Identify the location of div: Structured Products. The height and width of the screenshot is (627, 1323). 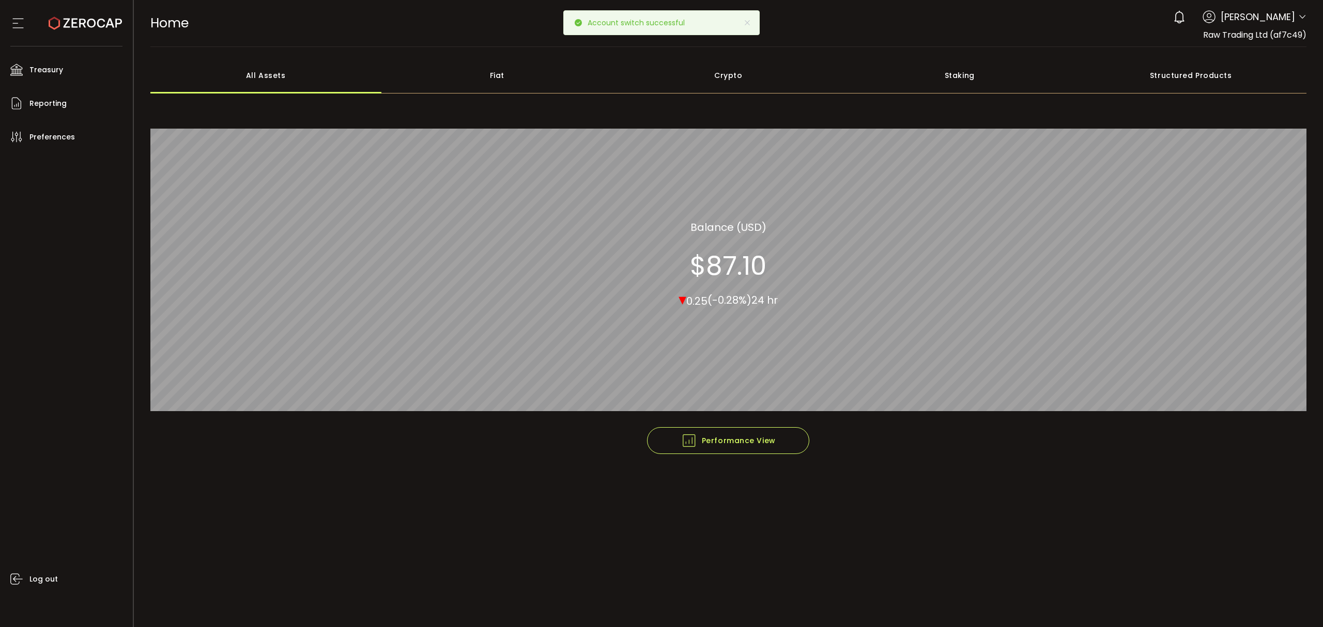
(1191, 75).